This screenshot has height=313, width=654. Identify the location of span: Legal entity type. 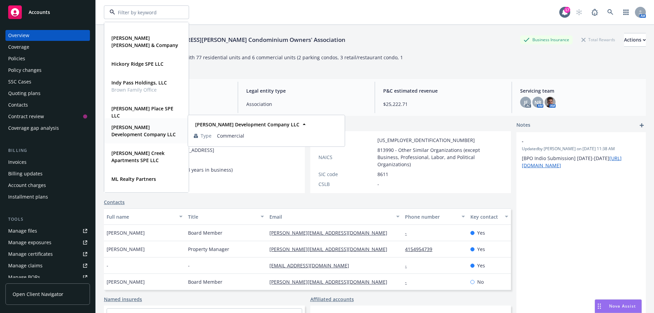
(306, 91).